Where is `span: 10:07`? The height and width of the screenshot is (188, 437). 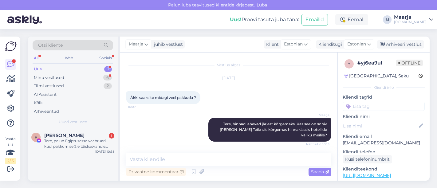
span: 10:07 is located at coordinates (139, 107).